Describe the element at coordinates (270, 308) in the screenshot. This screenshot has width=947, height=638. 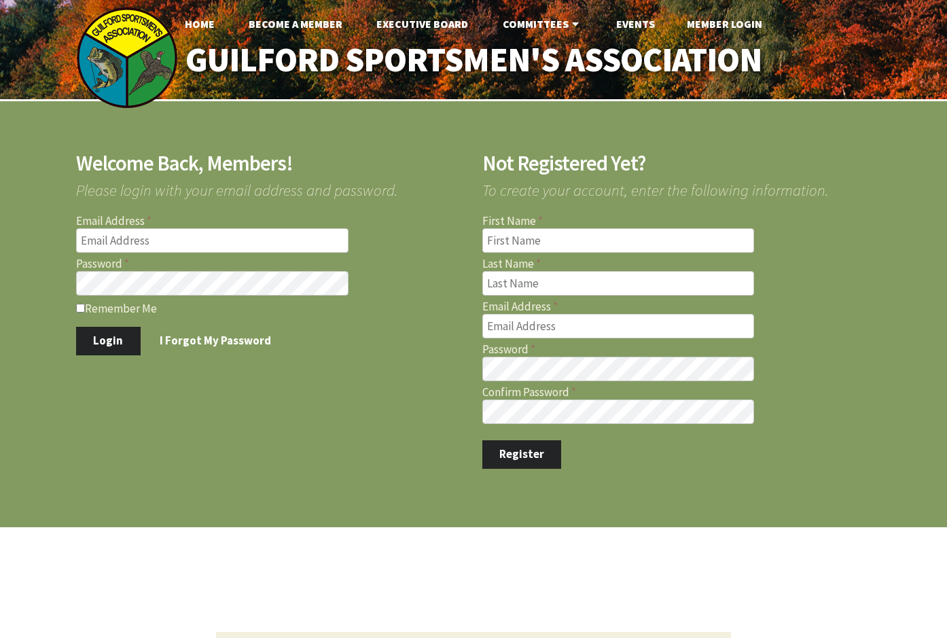
I see `label: Remember Me` at that location.